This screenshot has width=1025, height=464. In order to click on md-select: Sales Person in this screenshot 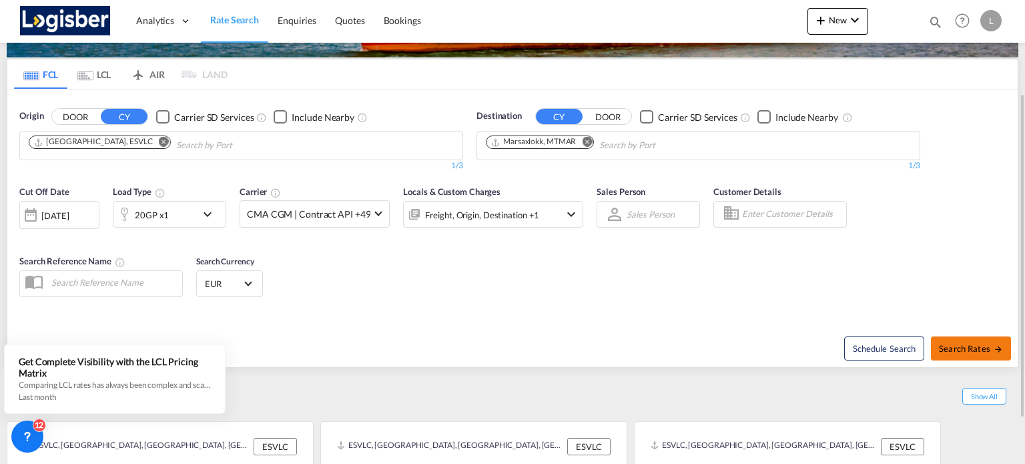, I will do `click(650, 213)`.